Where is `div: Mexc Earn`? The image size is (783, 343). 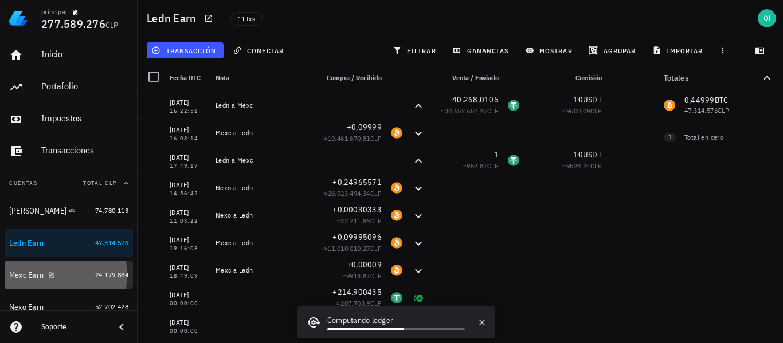 div: Mexc Earn is located at coordinates (26, 275).